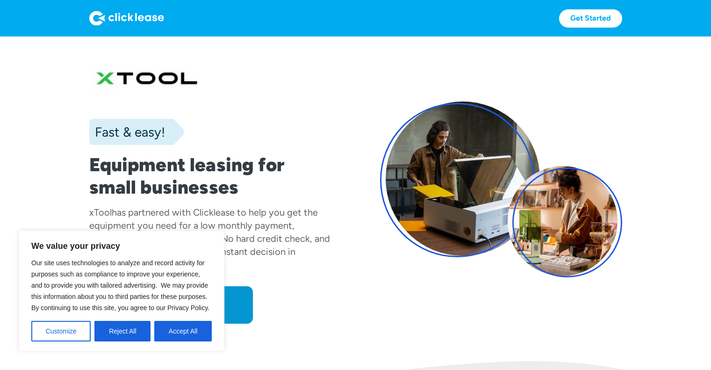 This screenshot has height=370, width=711. I want to click on div: has partnered with Clicklease to help you get the equipment you need for a low monthly payment, c..., so click(209, 238).